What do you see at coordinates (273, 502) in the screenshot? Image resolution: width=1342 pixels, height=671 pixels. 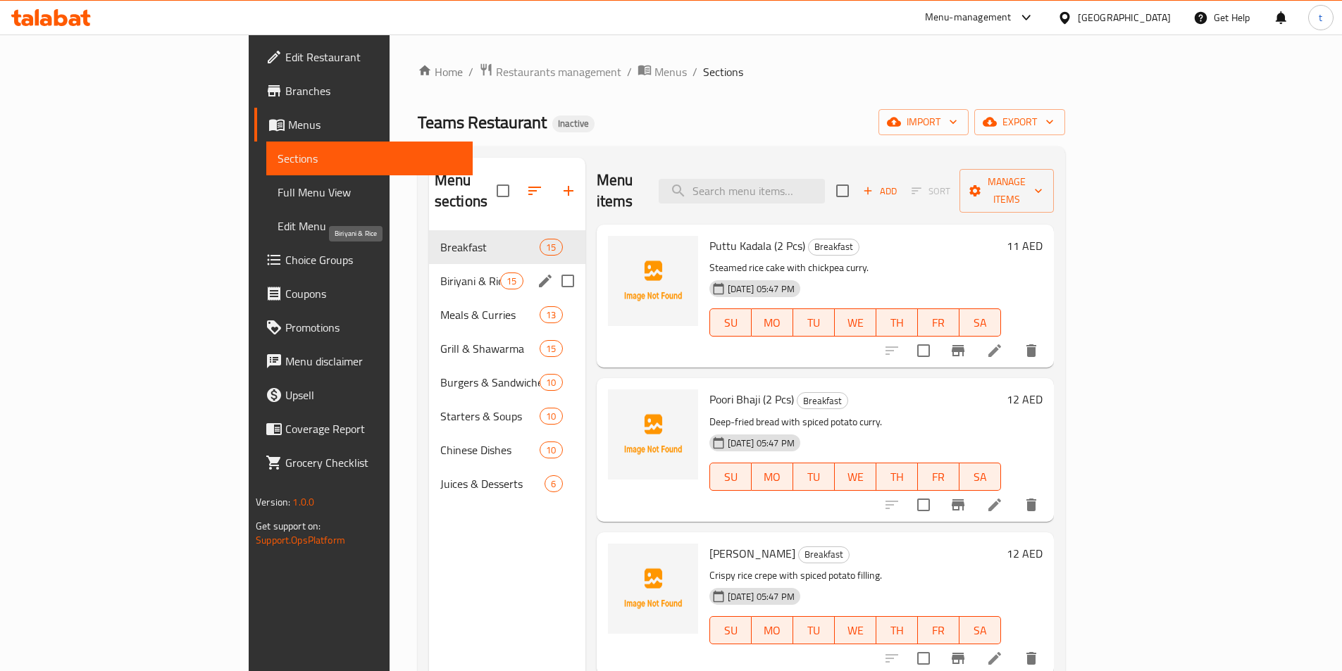 I see `span: Version:` at bounding box center [273, 502].